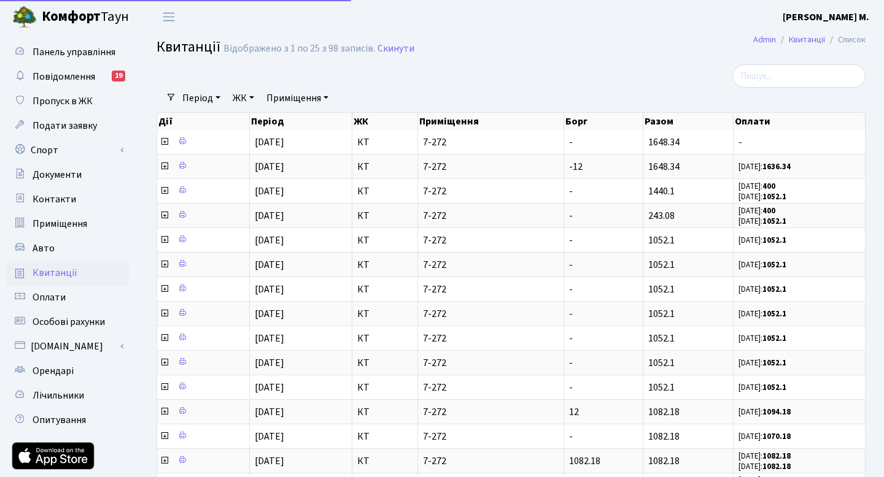 This screenshot has width=884, height=477. What do you see at coordinates (68, 371) in the screenshot?
I see `a: Орендарі` at bounding box center [68, 371].